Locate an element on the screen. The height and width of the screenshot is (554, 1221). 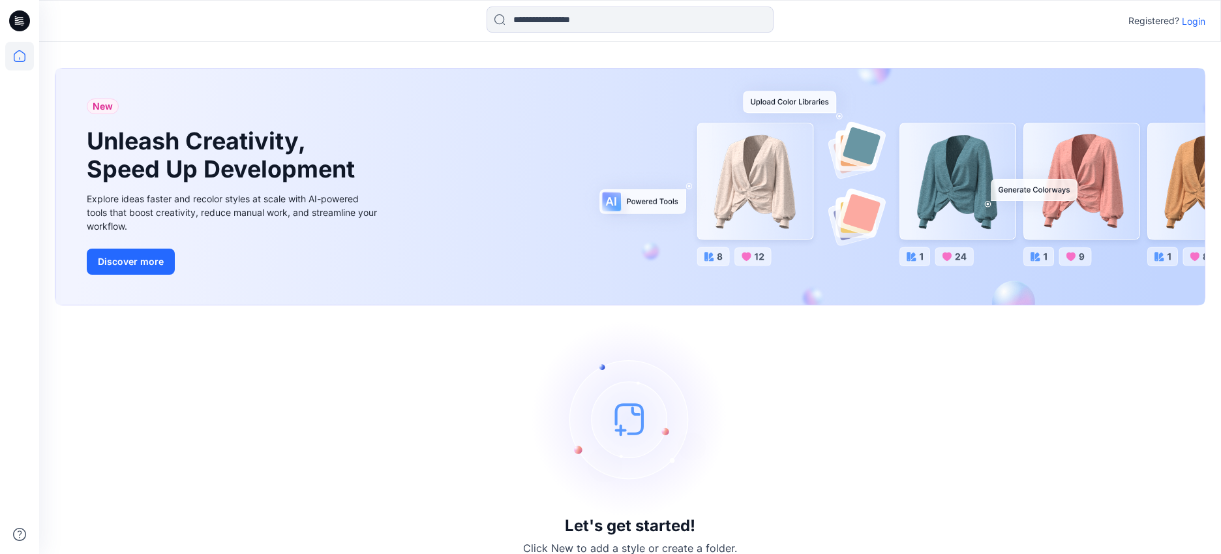
p: Registered? is located at coordinates (1154, 21).